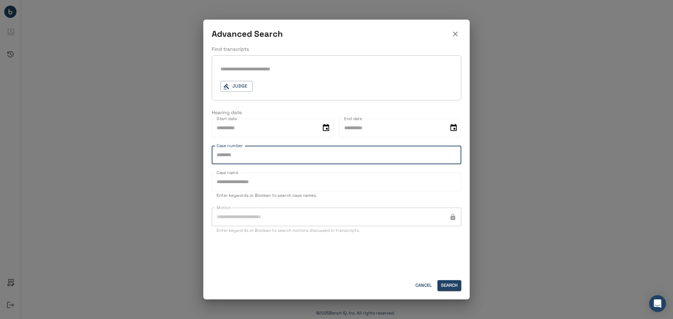 The height and width of the screenshot is (319, 673). Describe the element at coordinates (336, 231) in the screenshot. I see `p: Enter keywords or Boolean to search motions discussed in transcripts.` at that location.